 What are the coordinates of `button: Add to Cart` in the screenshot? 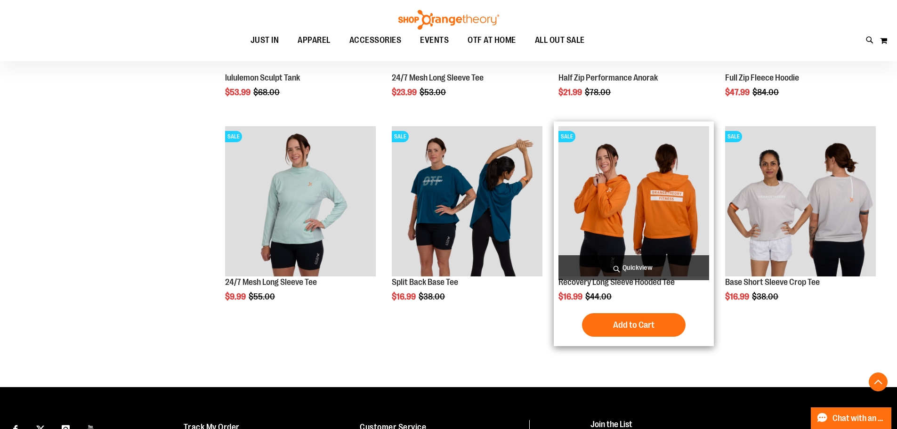 It's located at (634, 325).